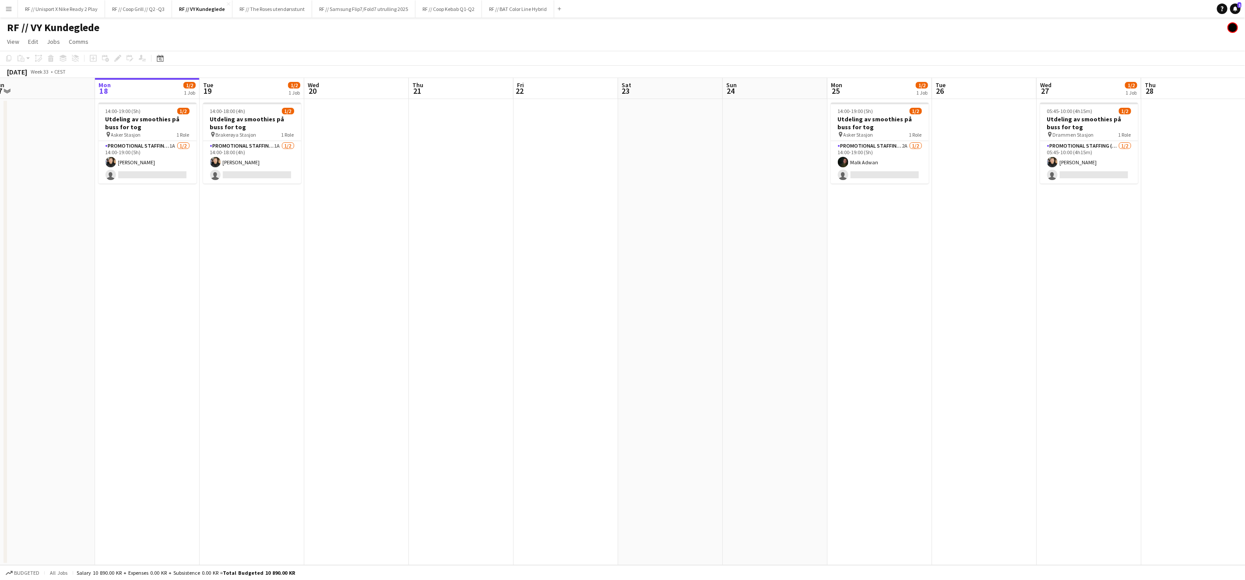 The height and width of the screenshot is (580, 1245). Describe the element at coordinates (1233, 28) in the screenshot. I see `app-user-avatar: Hin Shing Cheung` at that location.